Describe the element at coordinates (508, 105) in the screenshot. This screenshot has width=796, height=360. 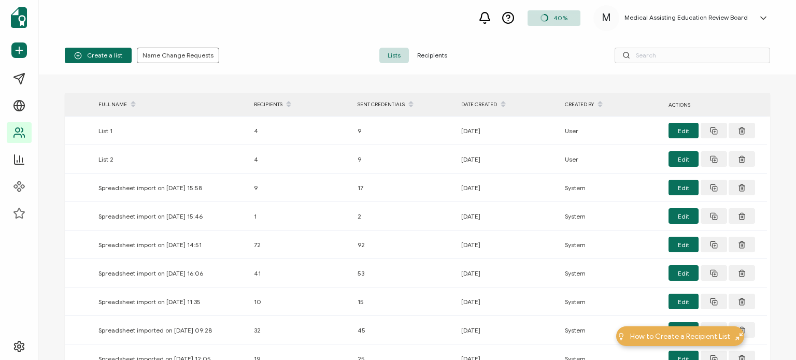
I see `div: DATE CREATED` at that location.